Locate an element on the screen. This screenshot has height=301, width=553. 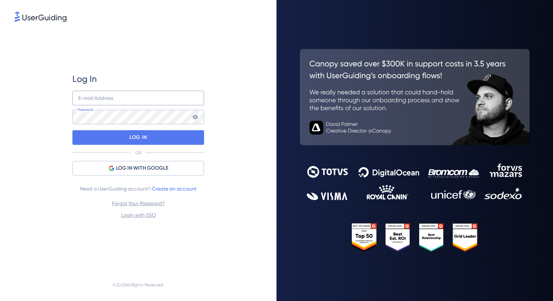
input: example@company.com is located at coordinates (138, 98).